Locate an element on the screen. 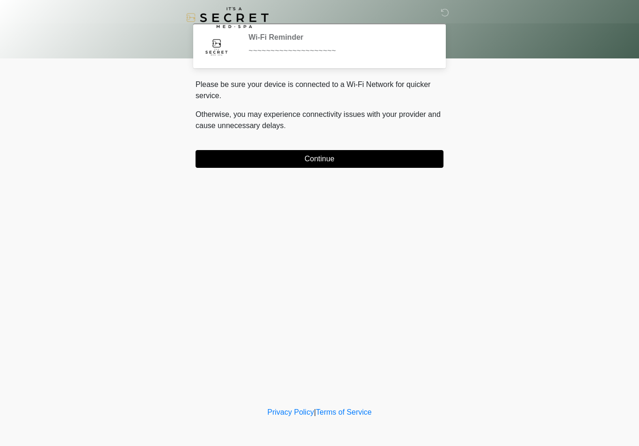 This screenshot has height=446, width=639. h2: Wi-Fi Reminder is located at coordinates (338, 37).